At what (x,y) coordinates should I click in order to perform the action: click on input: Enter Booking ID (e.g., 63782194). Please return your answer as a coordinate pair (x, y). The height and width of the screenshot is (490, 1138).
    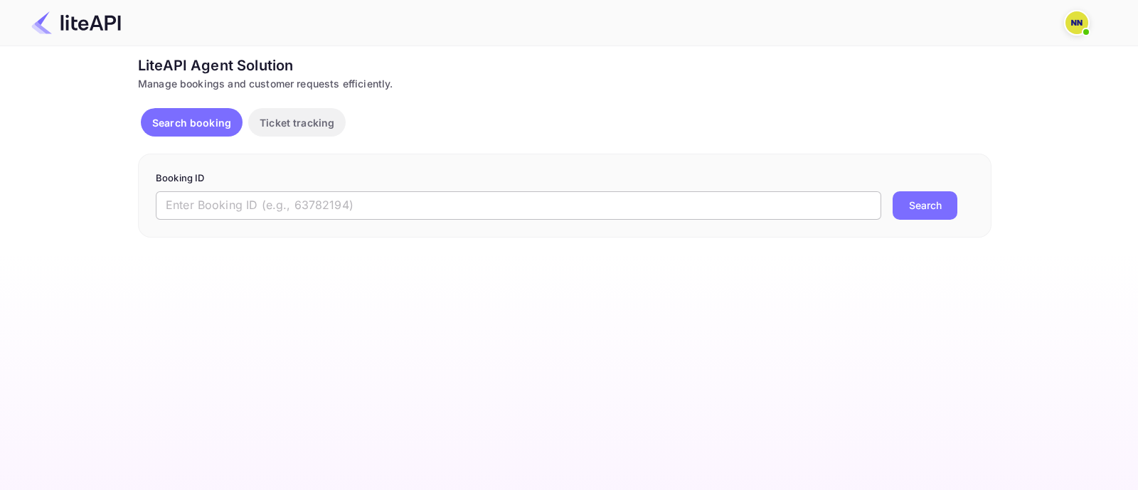
    Looking at the image, I should click on (518, 206).